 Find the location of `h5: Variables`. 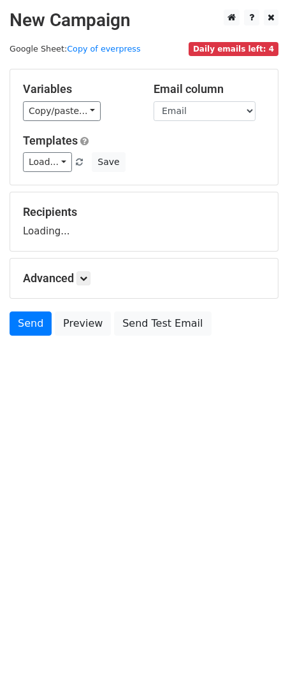

h5: Variables is located at coordinates (78, 89).